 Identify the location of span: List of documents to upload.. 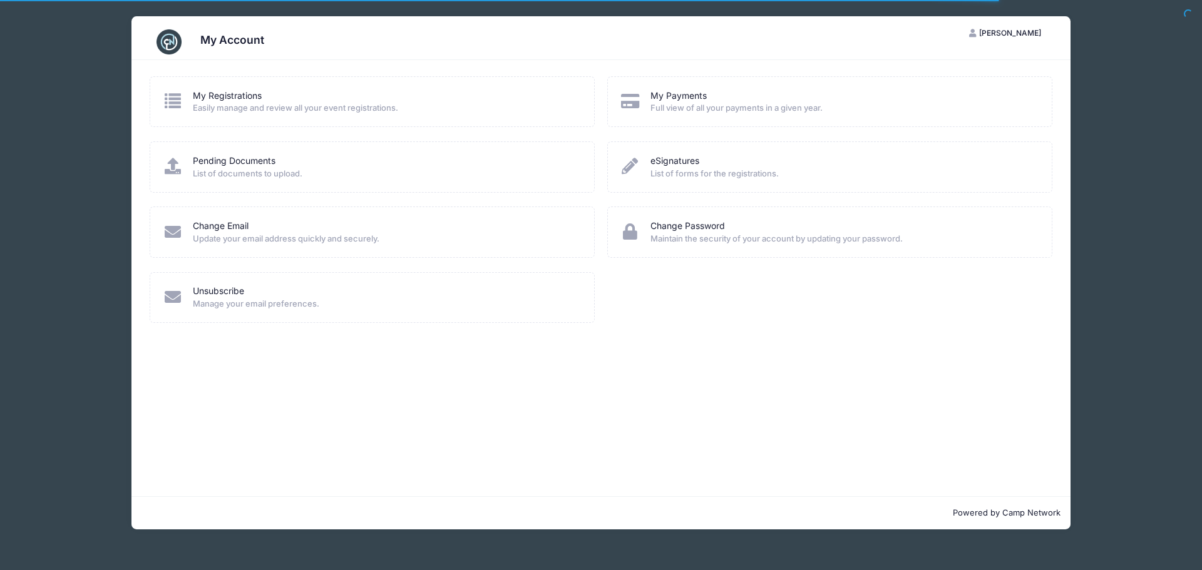
(385, 174).